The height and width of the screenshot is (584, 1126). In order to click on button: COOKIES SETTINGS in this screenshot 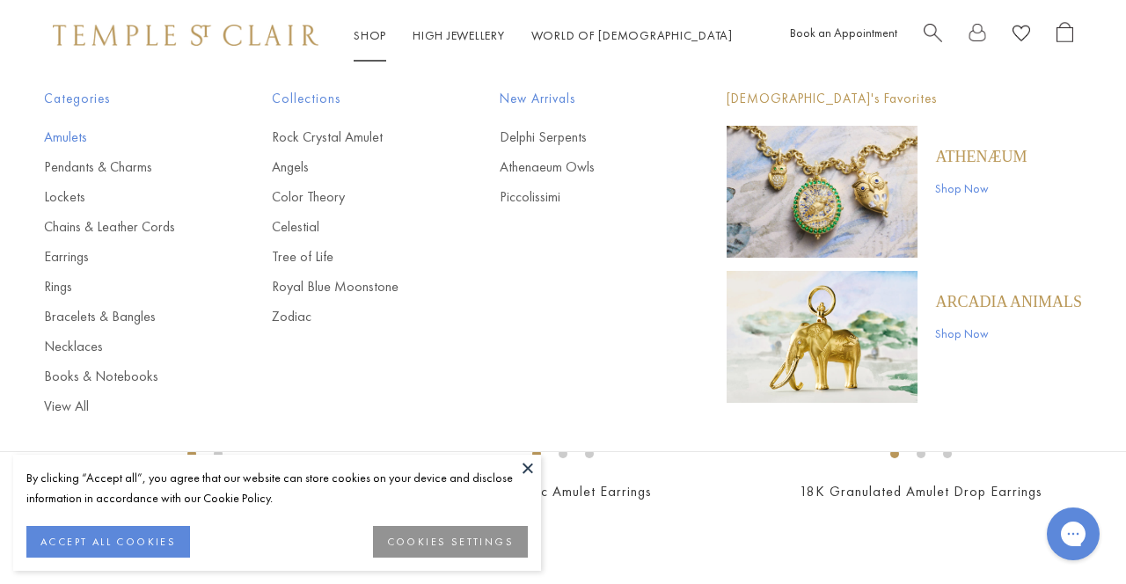, I will do `click(451, 542)`.